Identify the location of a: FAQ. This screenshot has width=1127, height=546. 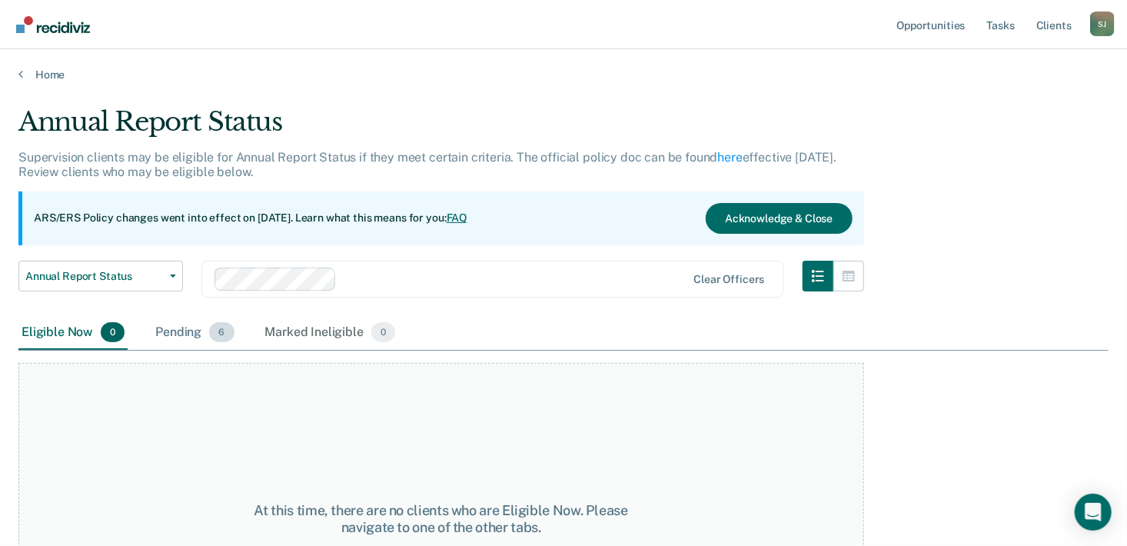
(457, 218).